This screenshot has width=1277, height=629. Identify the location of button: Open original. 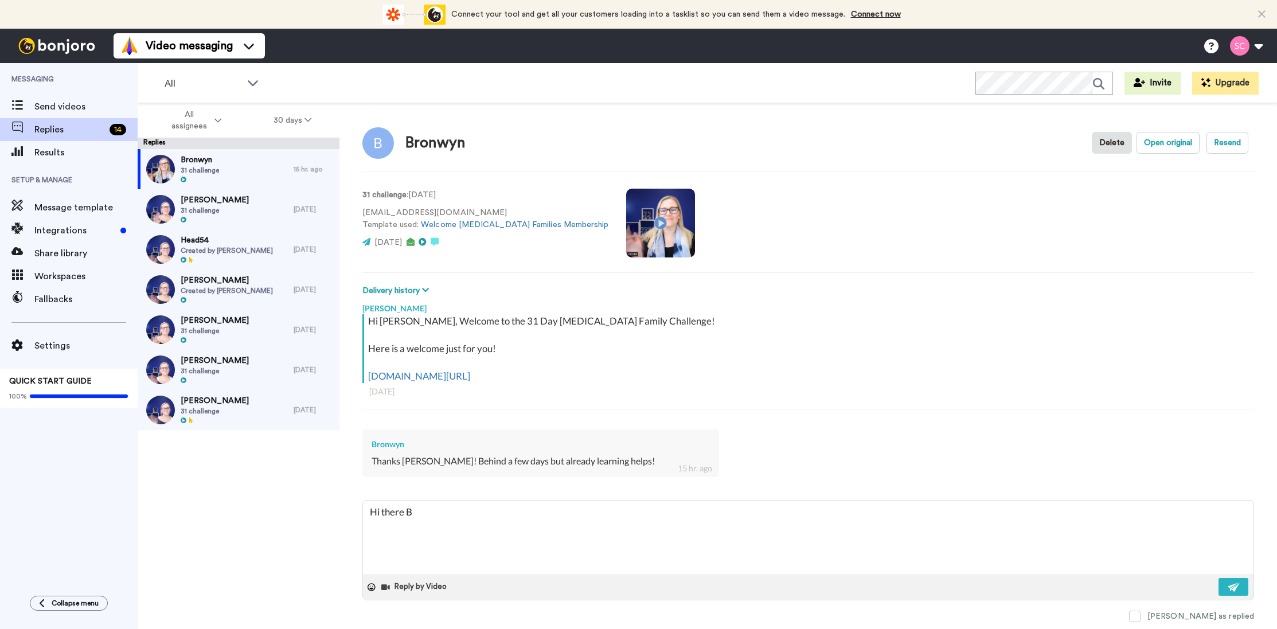
(1168, 143).